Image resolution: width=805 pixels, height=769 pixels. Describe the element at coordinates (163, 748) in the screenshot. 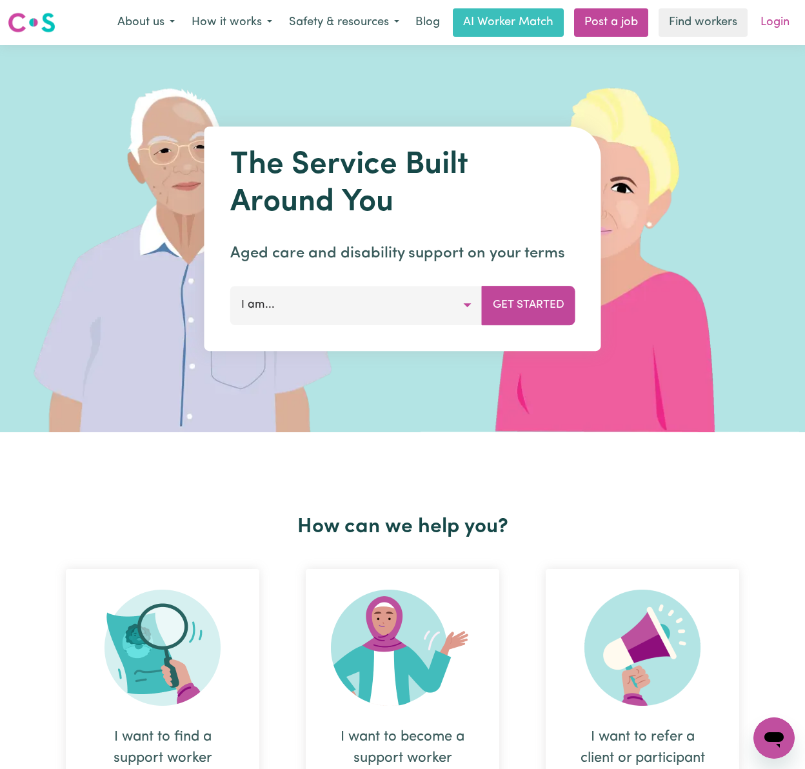

I see `div: I want to find a support worker` at that location.